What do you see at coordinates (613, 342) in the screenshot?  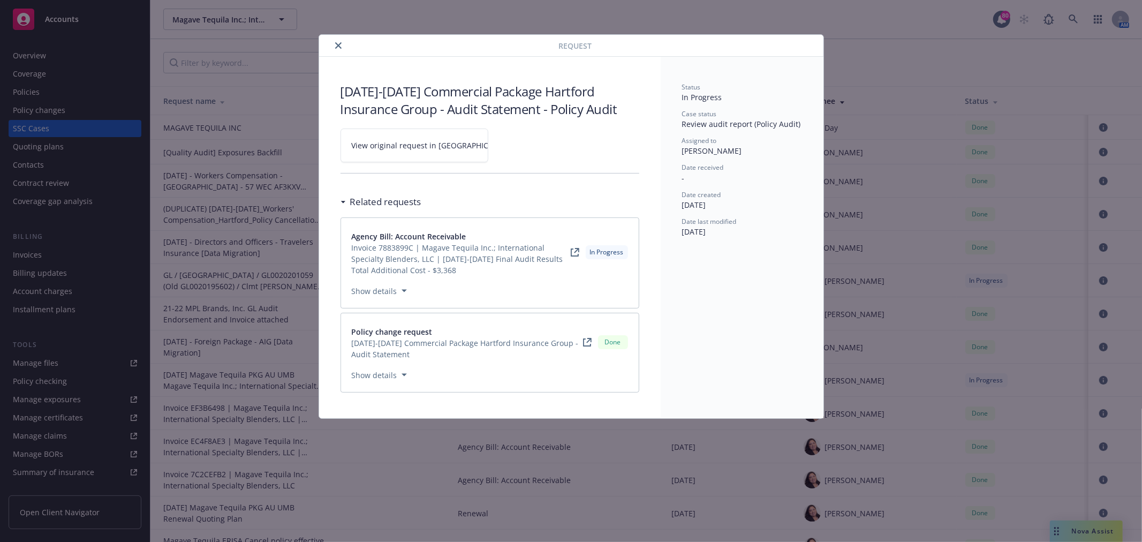 I see `span: Done` at bounding box center [613, 342].